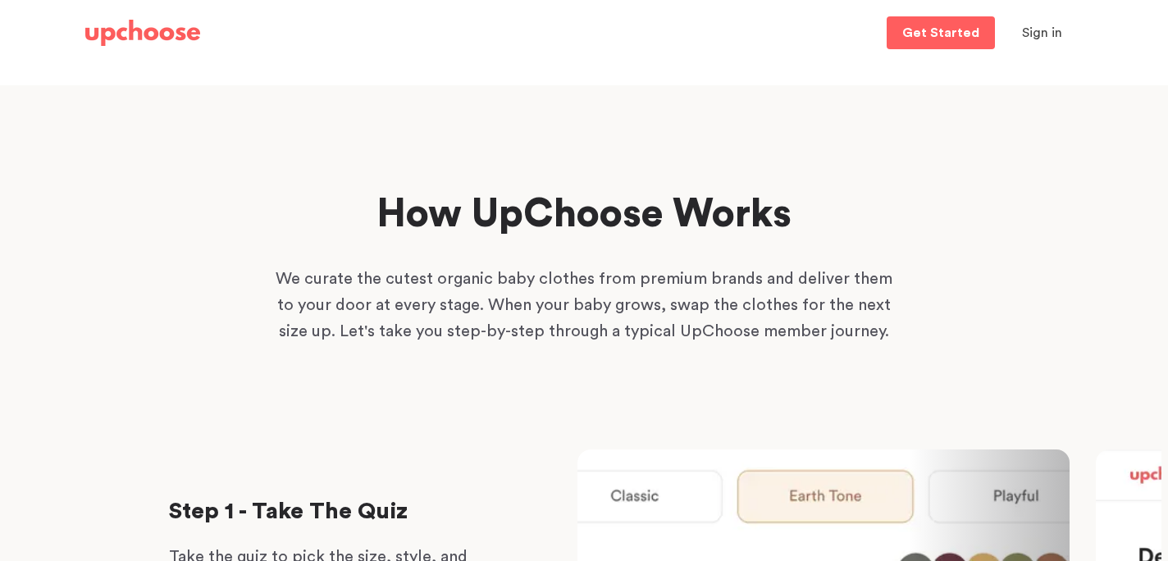 This screenshot has width=1168, height=561. Describe the element at coordinates (941, 33) in the screenshot. I see `p: Get Started` at that location.